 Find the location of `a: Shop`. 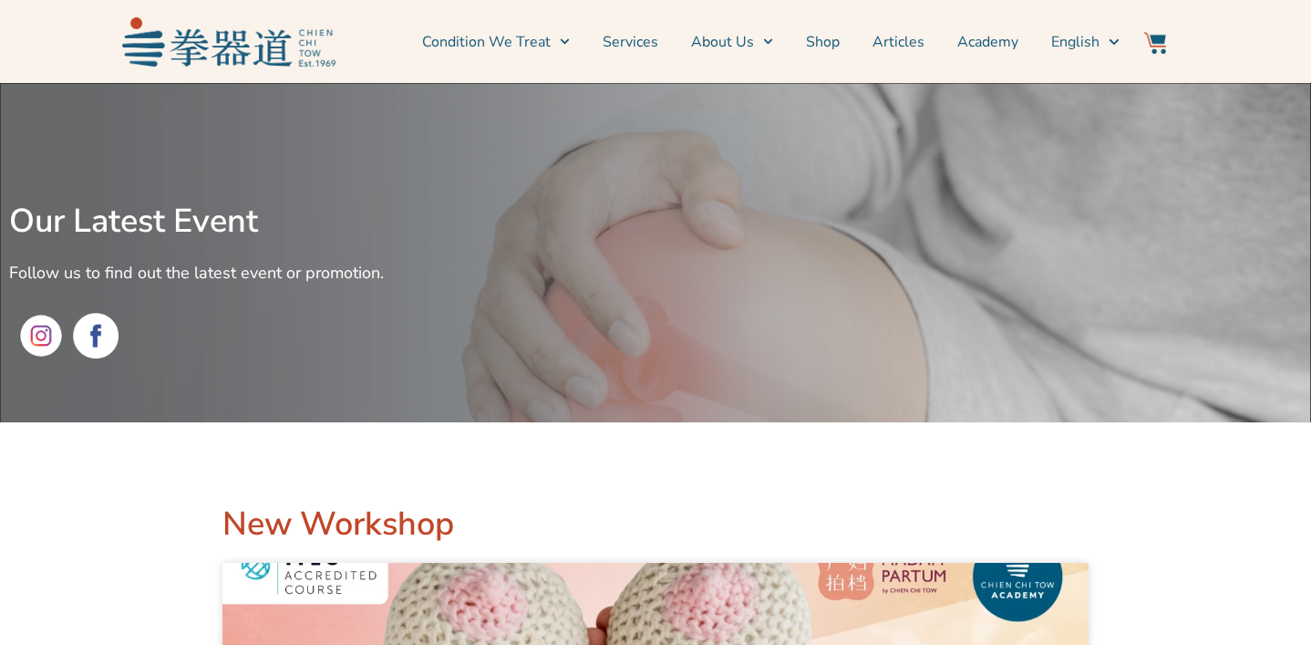

a: Shop is located at coordinates (822, 42).